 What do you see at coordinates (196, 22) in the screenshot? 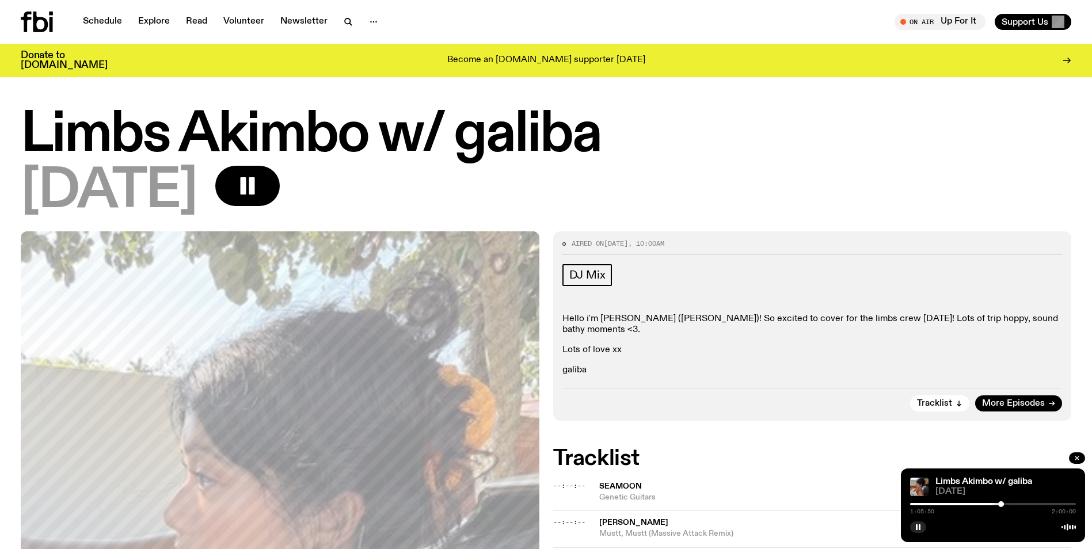
I see `a: Read` at bounding box center [196, 22].